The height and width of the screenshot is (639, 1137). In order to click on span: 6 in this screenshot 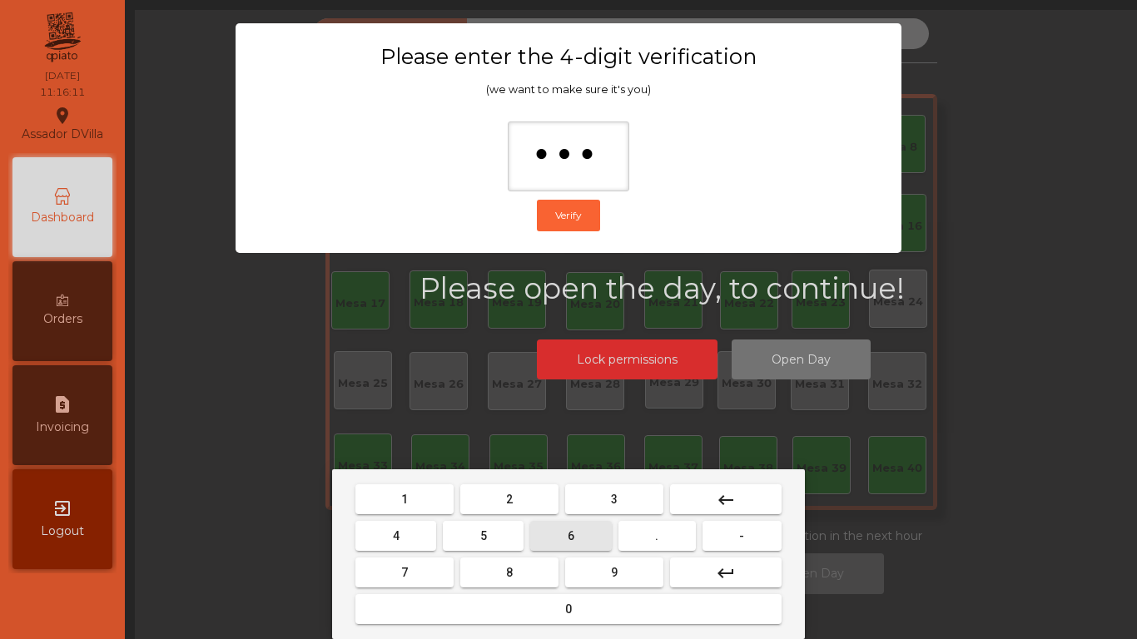, I will do `click(571, 536)`.